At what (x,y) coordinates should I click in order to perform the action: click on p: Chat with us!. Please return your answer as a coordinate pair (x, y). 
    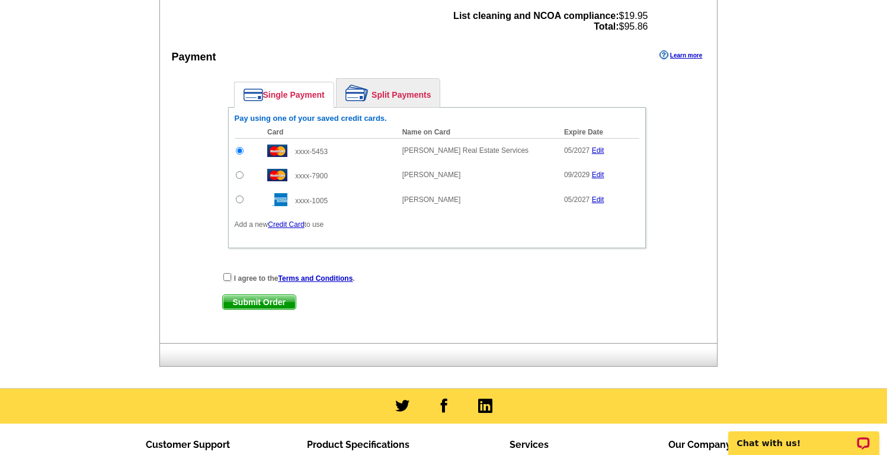
    Looking at the image, I should click on (75, 25).